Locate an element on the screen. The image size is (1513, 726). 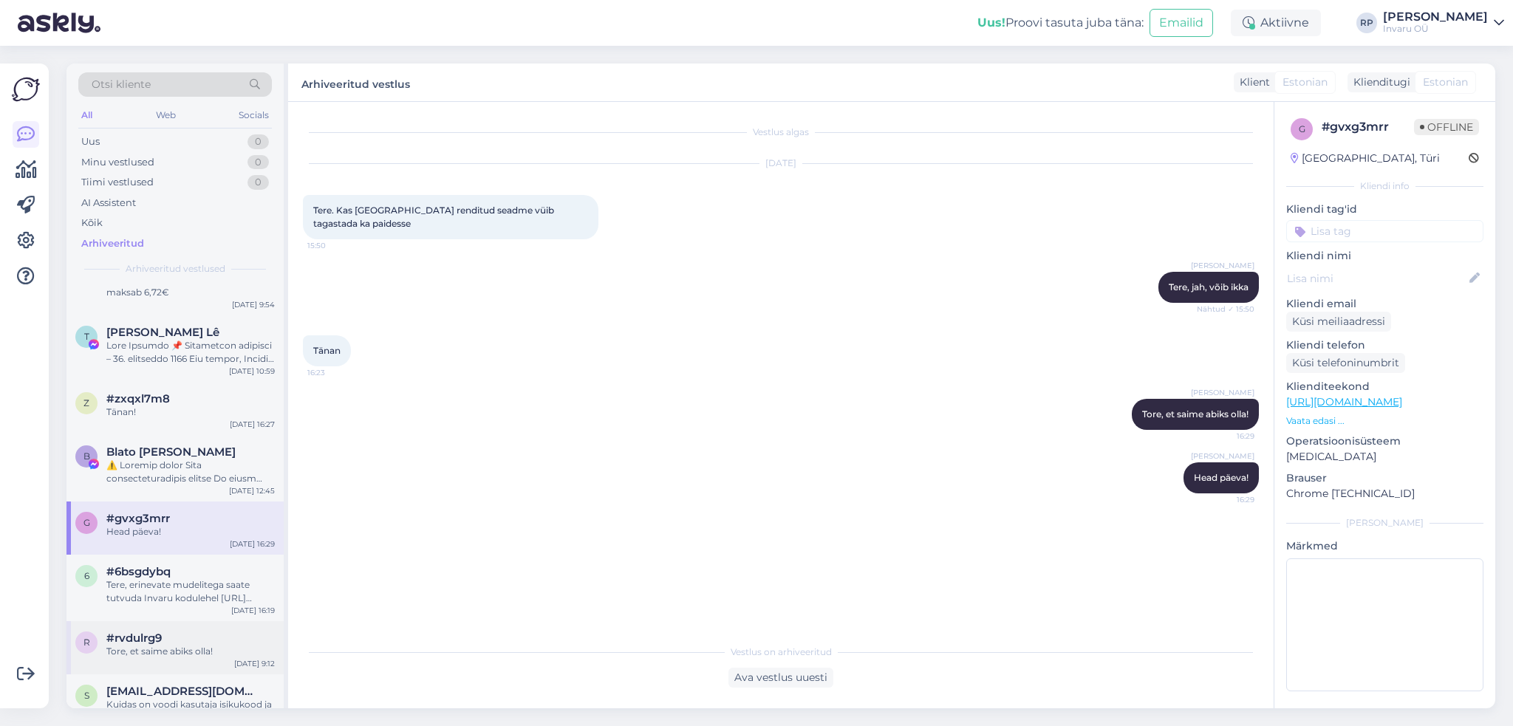
span: Arhiveeritud vestlused is located at coordinates (175, 269).